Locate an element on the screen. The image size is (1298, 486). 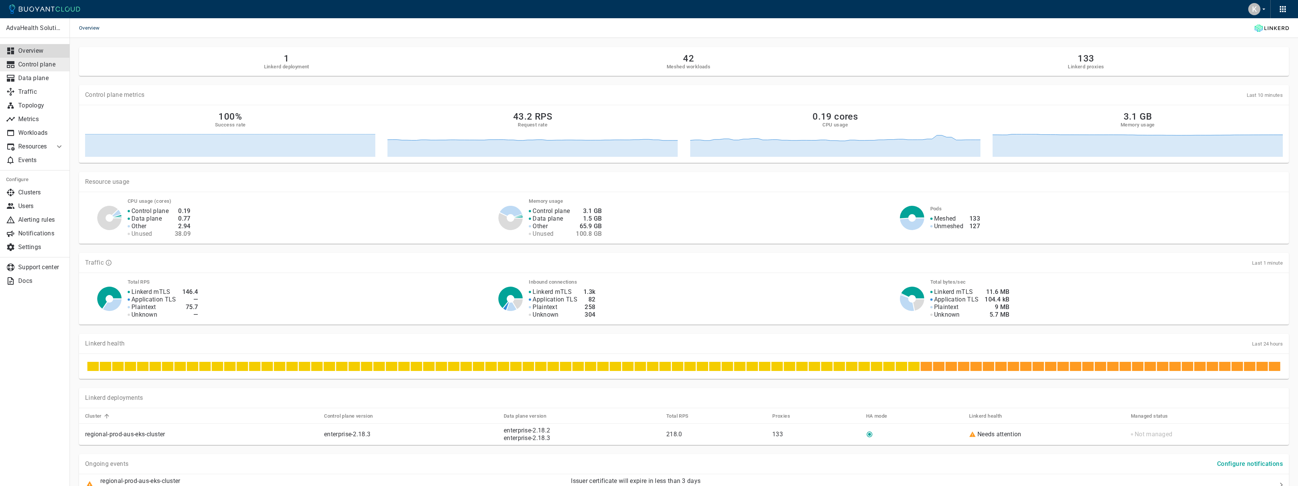
p: Data plane is located at coordinates (548, 219).